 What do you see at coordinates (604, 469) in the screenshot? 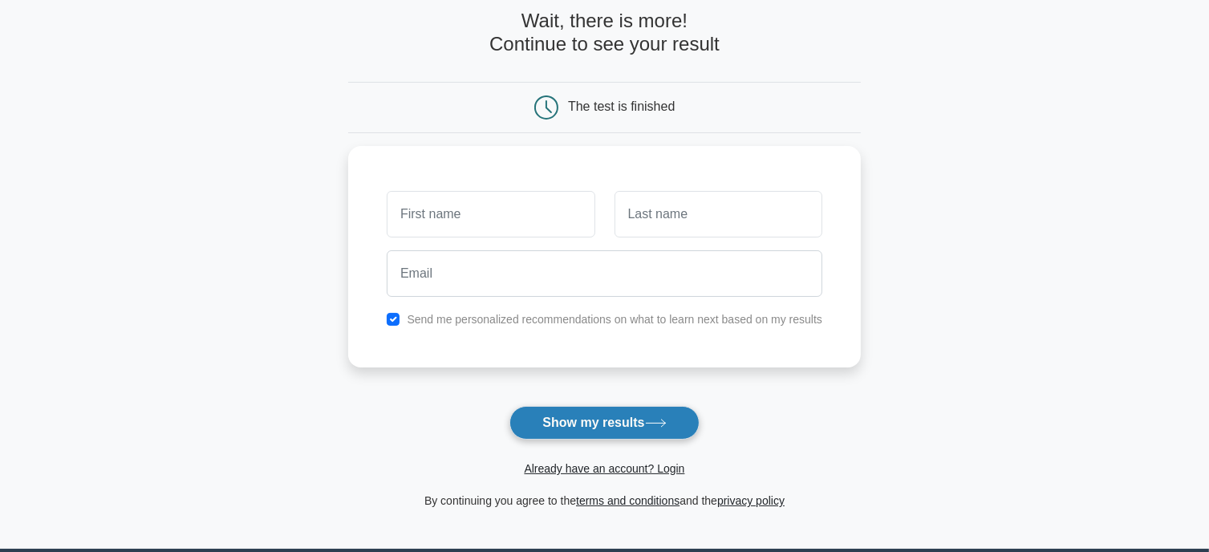
I see `a: Already have an account? Login` at bounding box center [604, 469].